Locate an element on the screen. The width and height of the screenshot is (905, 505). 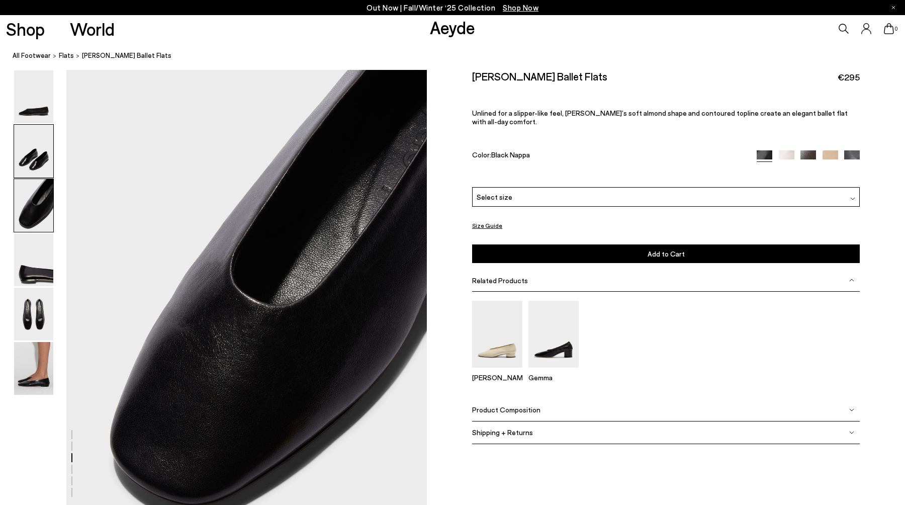
span: flats is located at coordinates (66, 55).